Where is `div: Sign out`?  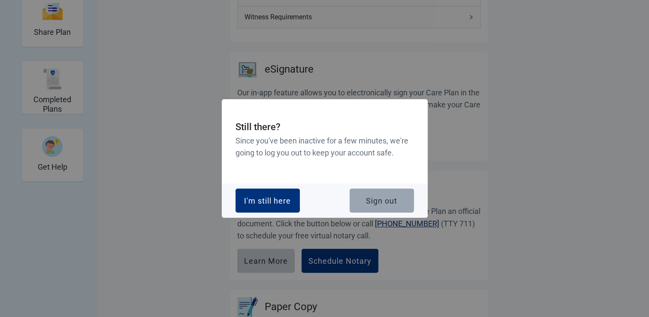
div: Sign out is located at coordinates (381, 200).